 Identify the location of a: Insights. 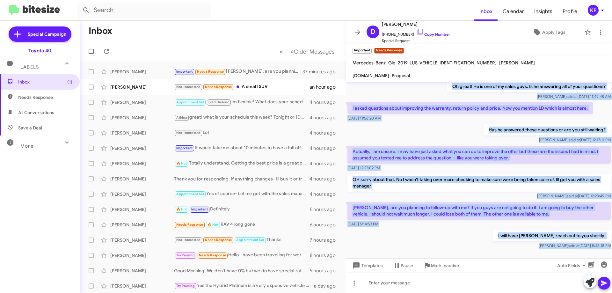
(543, 11).